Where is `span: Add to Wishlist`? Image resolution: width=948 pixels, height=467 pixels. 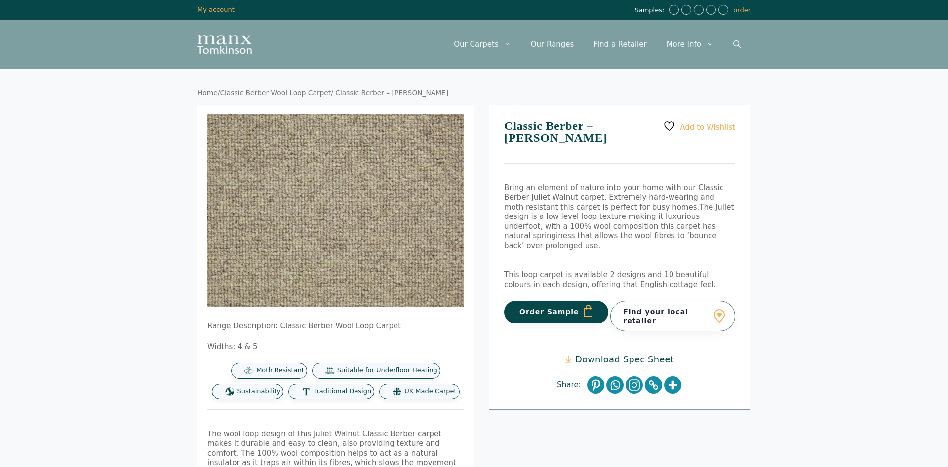
span: Add to Wishlist is located at coordinates (707, 127).